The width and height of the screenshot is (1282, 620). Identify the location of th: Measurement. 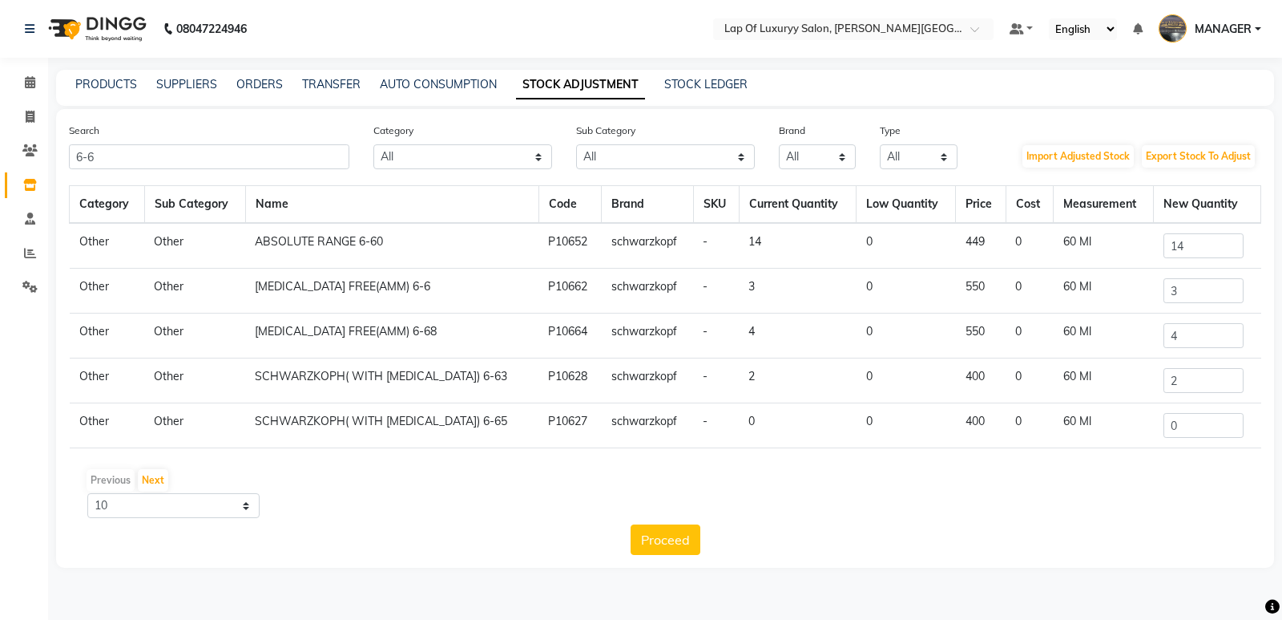
(1104, 204).